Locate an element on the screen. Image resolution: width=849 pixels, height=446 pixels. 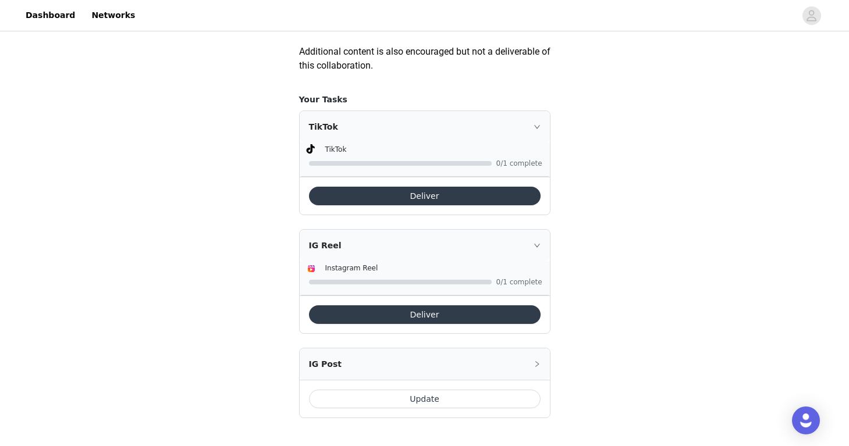
div: icon: rightTikTok is located at coordinates (425, 127).